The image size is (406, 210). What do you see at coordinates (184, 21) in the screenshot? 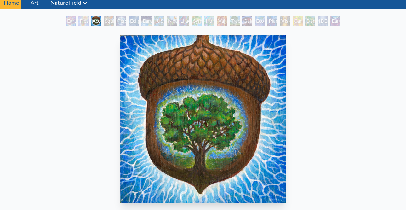
I see `div: Lilacs` at bounding box center [184, 21].